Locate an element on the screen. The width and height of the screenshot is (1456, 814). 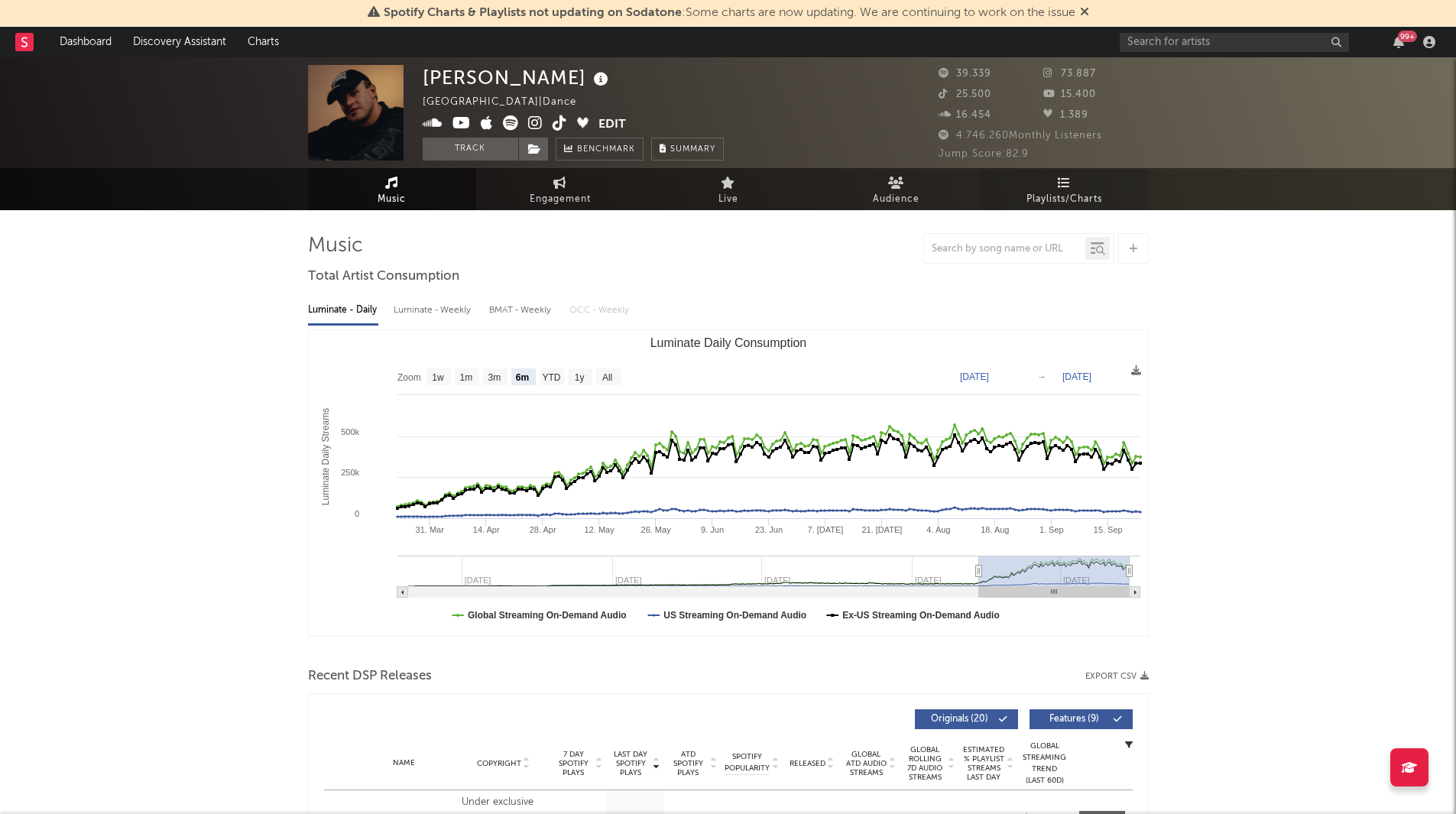
input: Search for artists is located at coordinates (1234, 42).